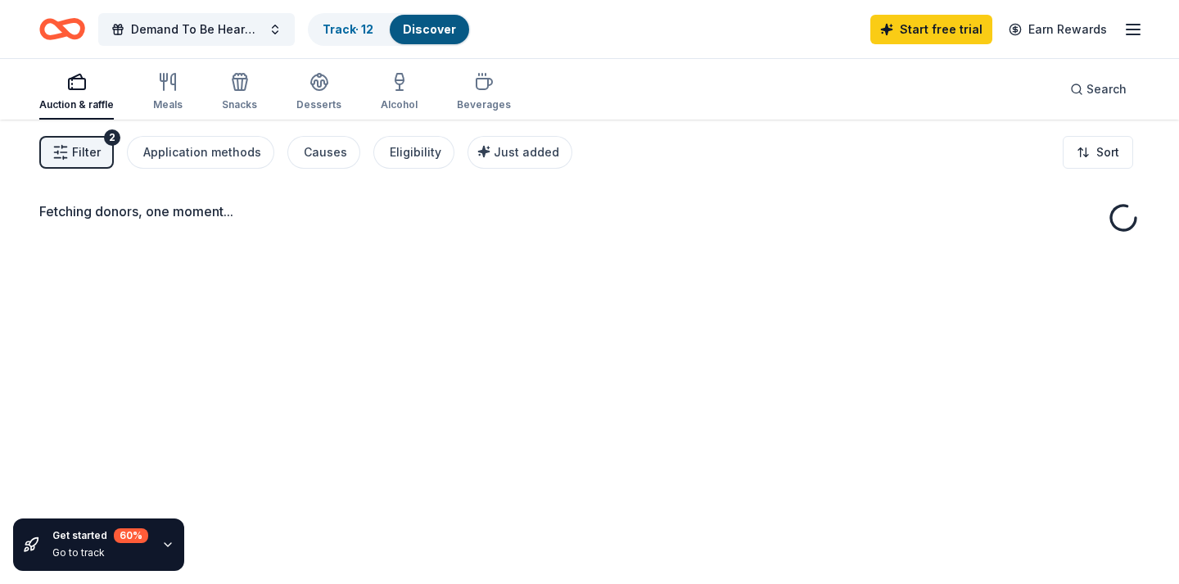 The image size is (1179, 584). I want to click on div: Desserts, so click(319, 105).